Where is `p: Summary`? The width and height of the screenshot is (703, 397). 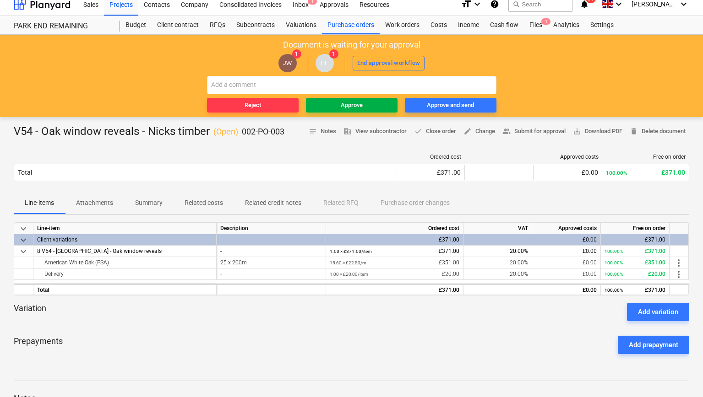 p: Summary is located at coordinates (149, 203).